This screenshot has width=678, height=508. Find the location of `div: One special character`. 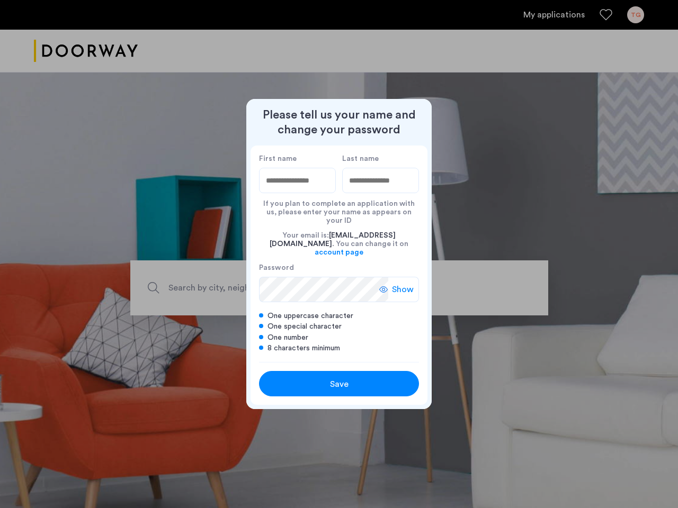

div: One special character is located at coordinates (339, 327).